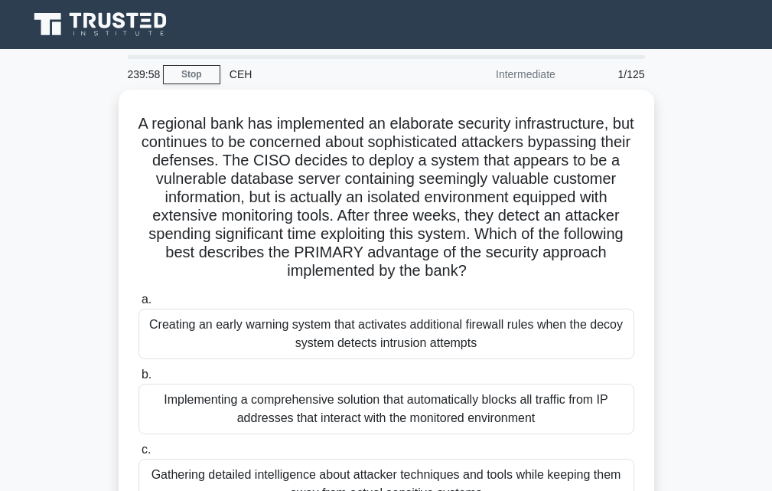 This screenshot has height=491, width=772. Describe the element at coordinates (387, 409) in the screenshot. I see `div: Implementing a comprehensive solution that automatically blocks all traffic from IP addresses tha...` at that location.